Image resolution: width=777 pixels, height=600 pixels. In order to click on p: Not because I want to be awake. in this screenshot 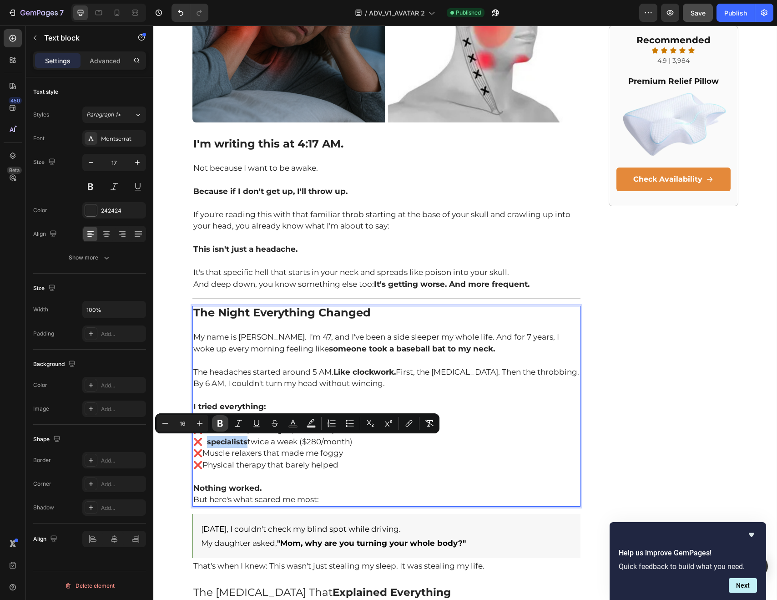, I will do `click(233, 143)`.